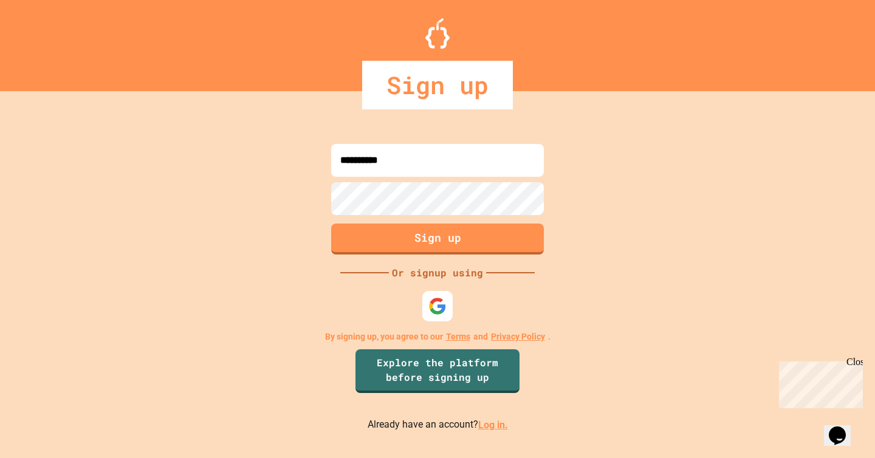 The height and width of the screenshot is (458, 875). What do you see at coordinates (437, 273) in the screenshot?
I see `div: Or signup using` at bounding box center [437, 273].